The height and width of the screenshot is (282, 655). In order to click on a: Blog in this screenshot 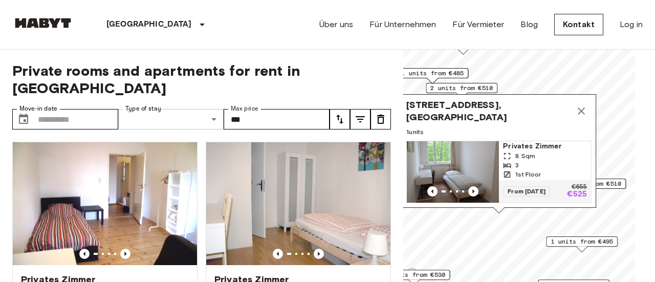, I will do `click(529, 25)`.